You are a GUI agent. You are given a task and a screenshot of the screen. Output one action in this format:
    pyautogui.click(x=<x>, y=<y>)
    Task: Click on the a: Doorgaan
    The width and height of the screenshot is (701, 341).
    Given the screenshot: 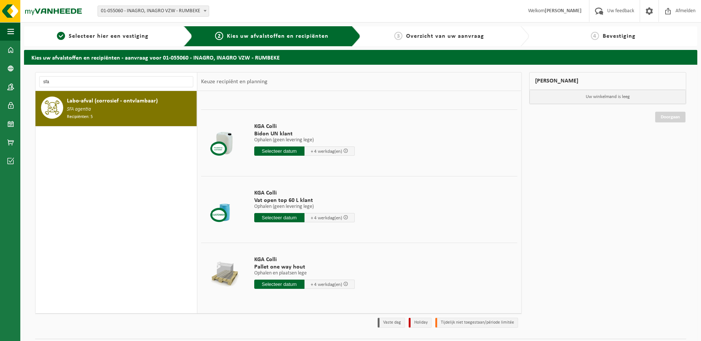 What is the action you would take?
    pyautogui.click(x=670, y=117)
    